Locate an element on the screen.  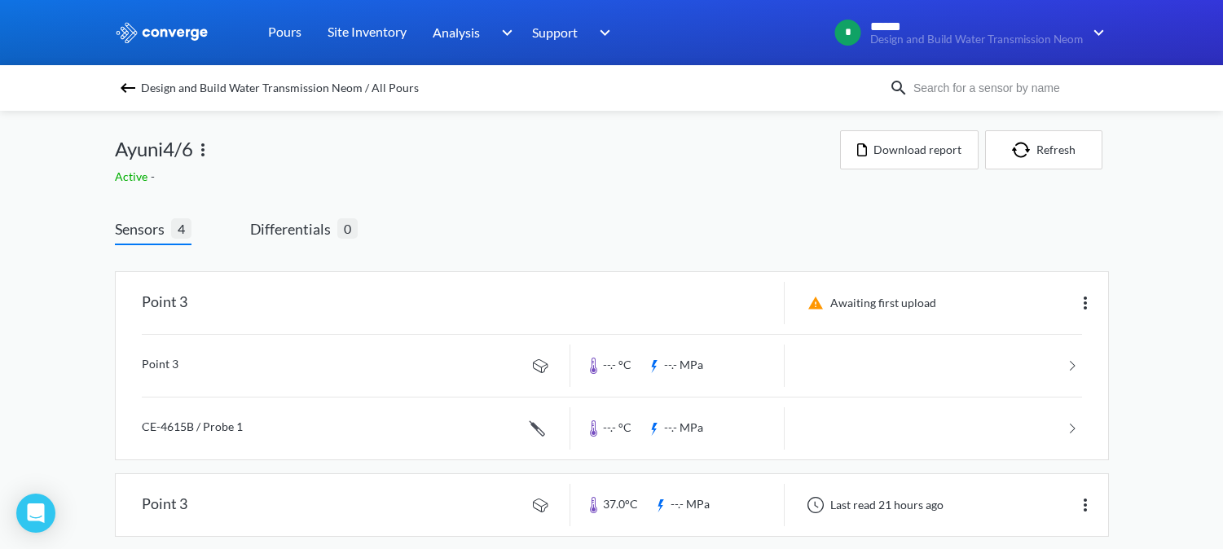
img: logo_ewhite.svg is located at coordinates (162, 33).